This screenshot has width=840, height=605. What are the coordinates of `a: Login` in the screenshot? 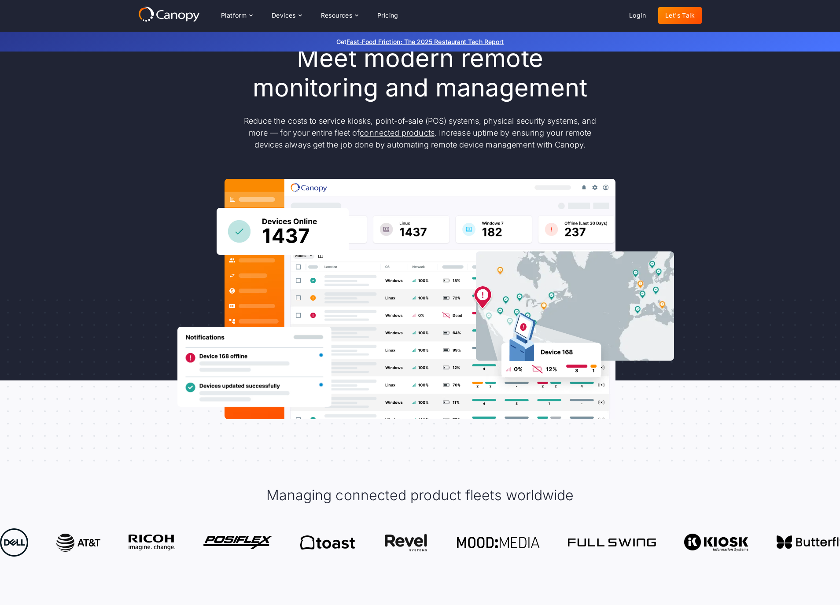 It's located at (637, 15).